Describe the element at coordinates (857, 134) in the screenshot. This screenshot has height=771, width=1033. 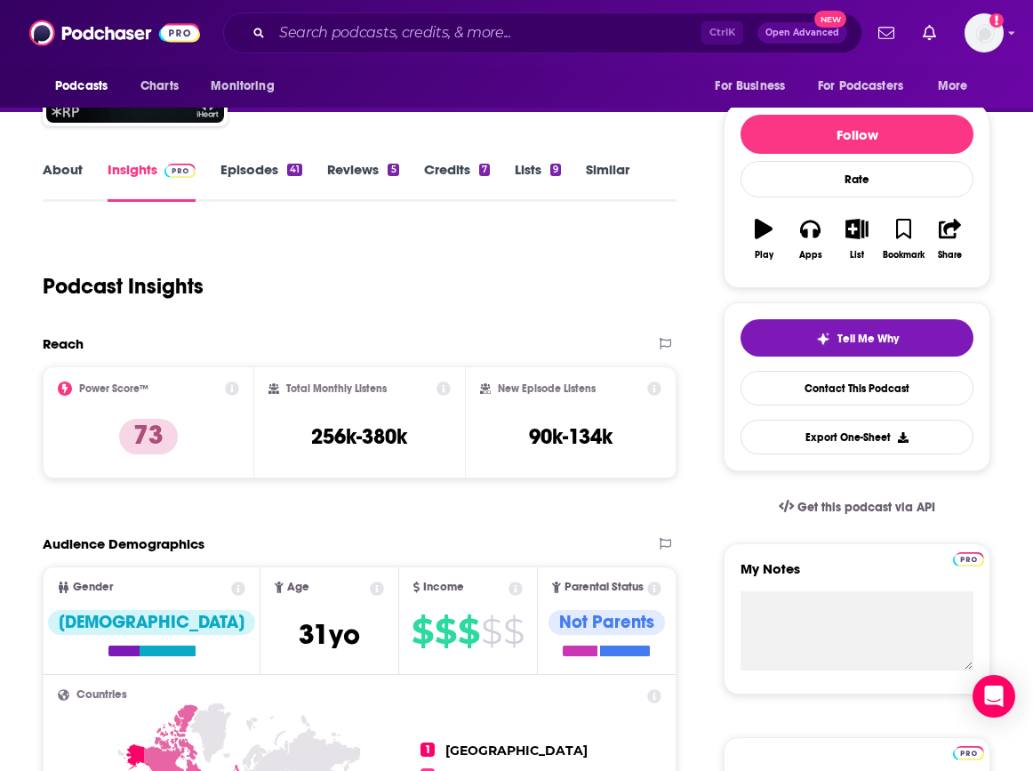
I see `button: Follow` at that location.